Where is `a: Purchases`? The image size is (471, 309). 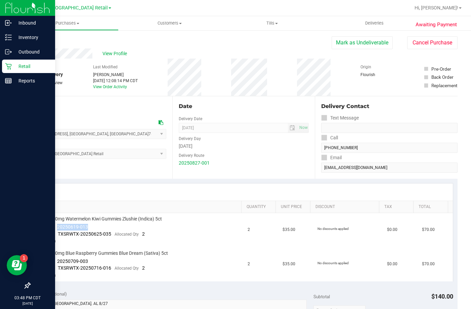 a: Purchases is located at coordinates (67, 23).